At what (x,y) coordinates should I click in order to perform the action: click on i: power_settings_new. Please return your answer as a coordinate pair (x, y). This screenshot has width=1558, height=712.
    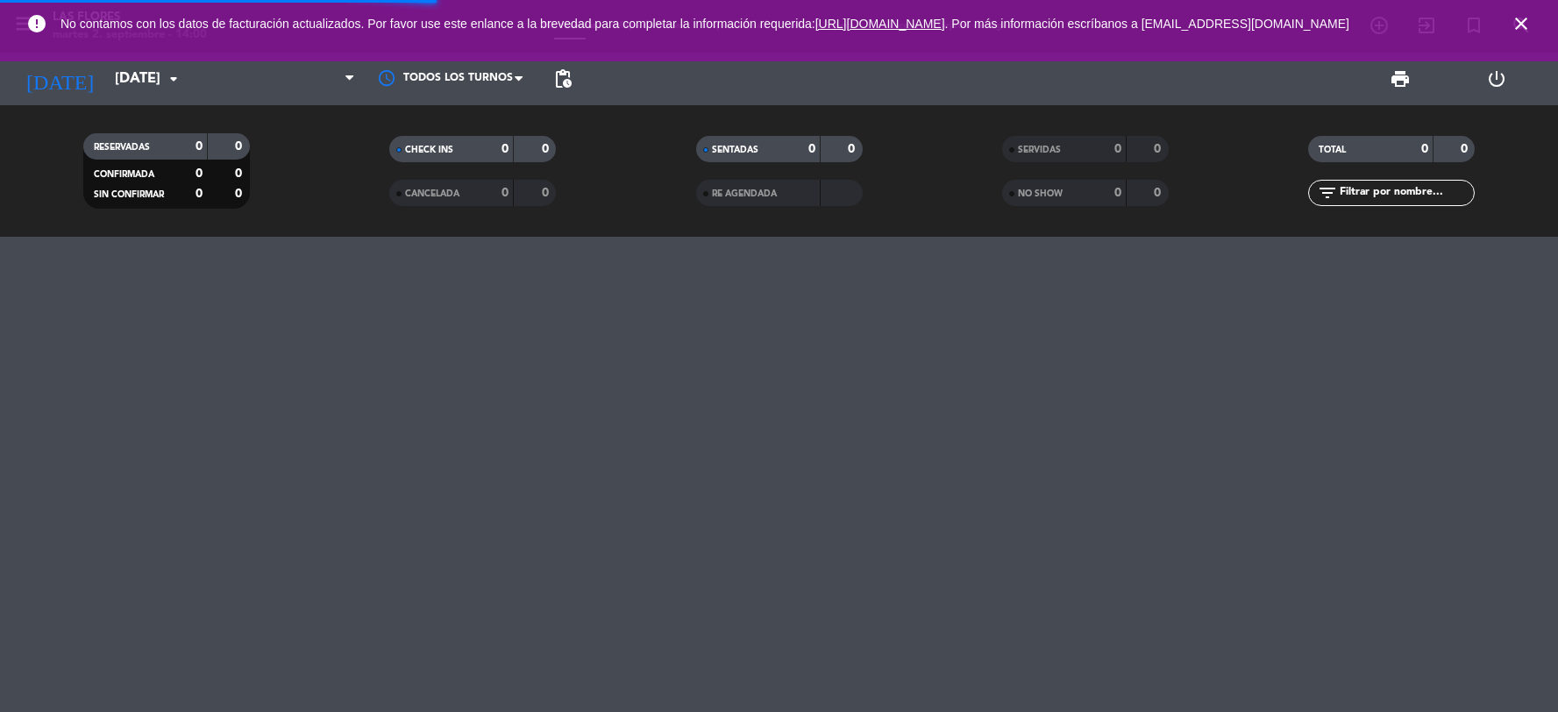
    Looking at the image, I should click on (1497, 79).